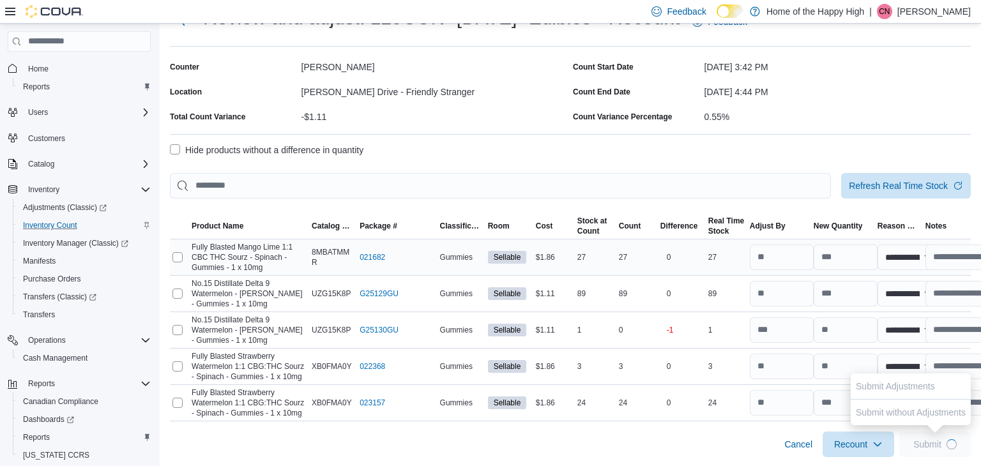 The height and width of the screenshot is (466, 981). What do you see at coordinates (898, 186) in the screenshot?
I see `span: Refresh Real Time Stock` at bounding box center [898, 186].